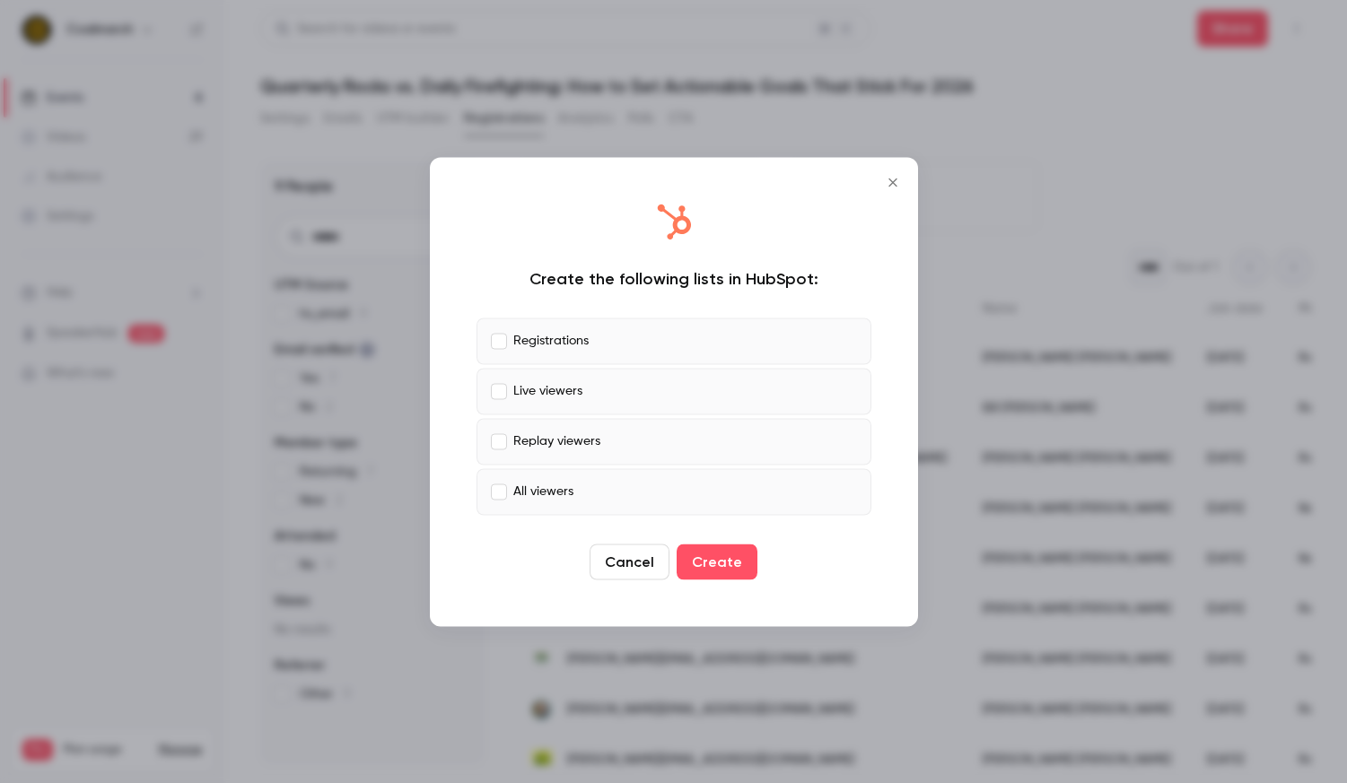 This screenshot has width=1347, height=783. What do you see at coordinates (543, 492) in the screenshot?
I see `p: All viewers` at bounding box center [543, 492].